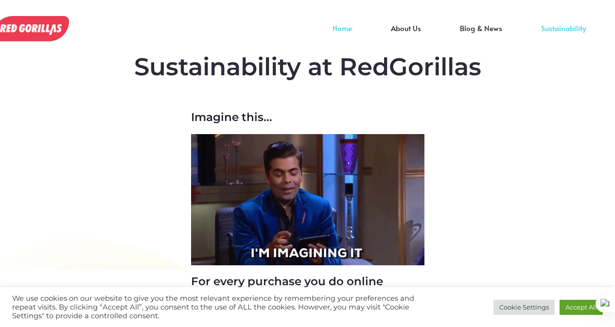 Image resolution: width=615 pixels, height=327 pixels. I want to click on a: Cookie Settings, so click(524, 307).